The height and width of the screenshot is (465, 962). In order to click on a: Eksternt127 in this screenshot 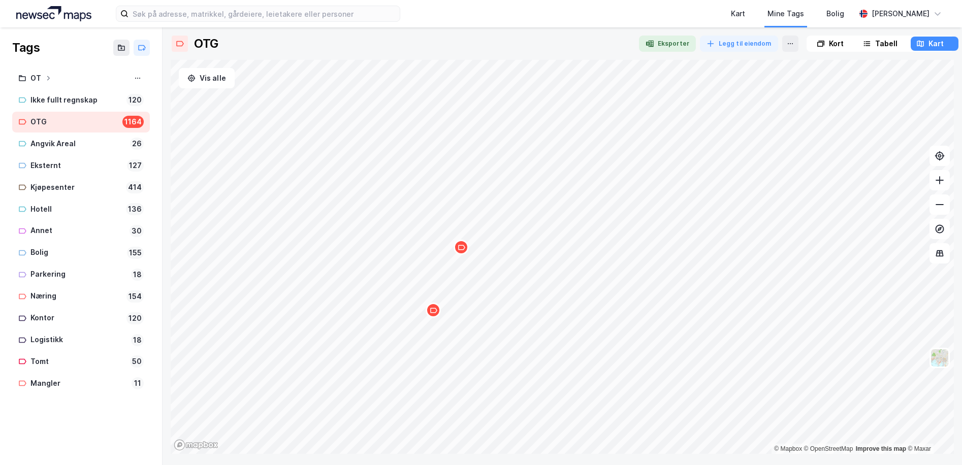, I will do `click(81, 166)`.